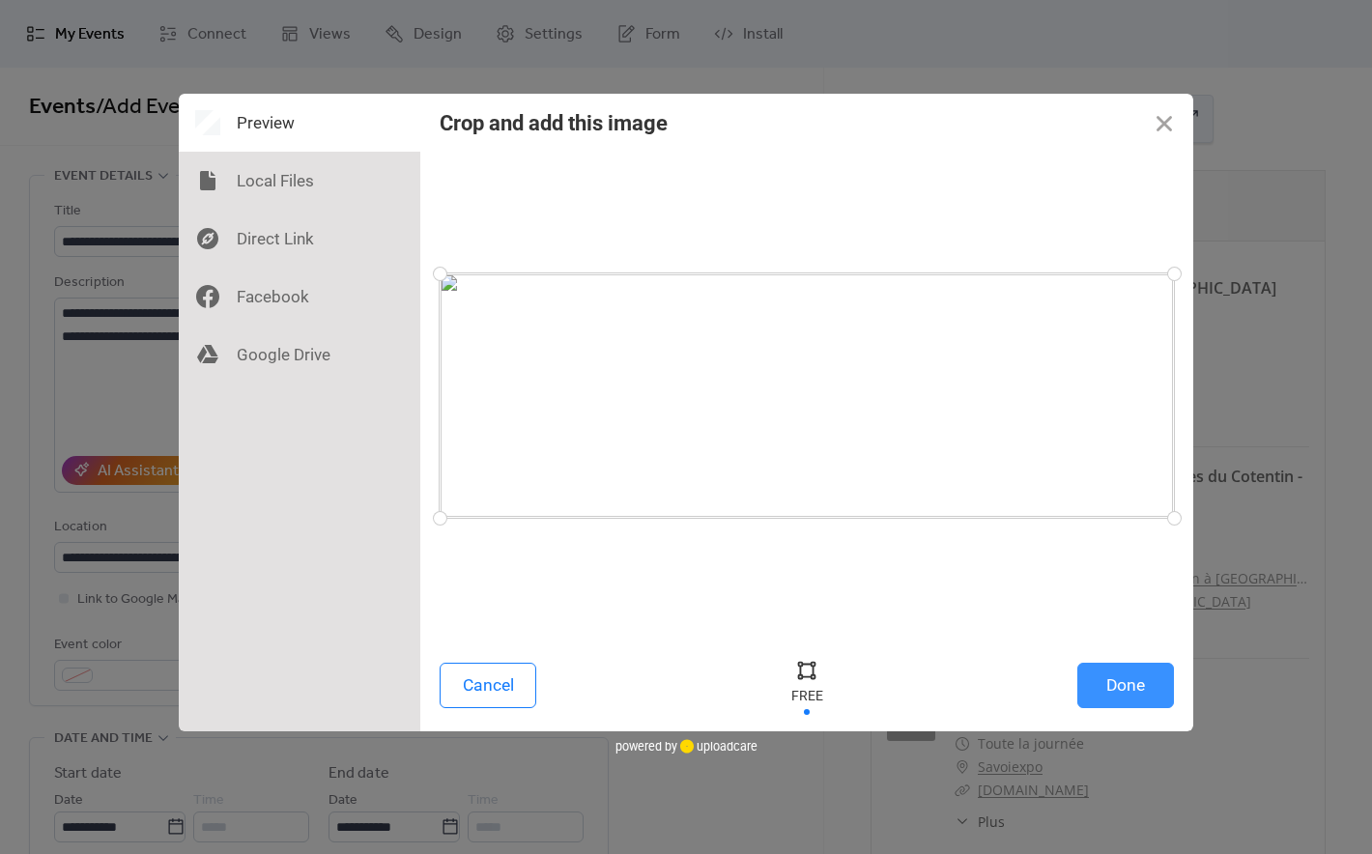  I want to click on button: Done, so click(1126, 685).